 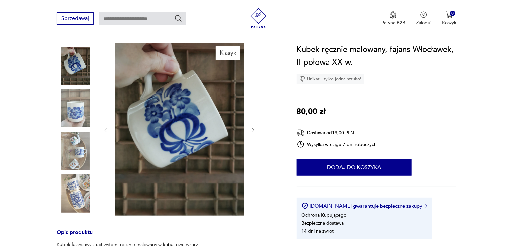 I want to click on div: 0, so click(x=452, y=13).